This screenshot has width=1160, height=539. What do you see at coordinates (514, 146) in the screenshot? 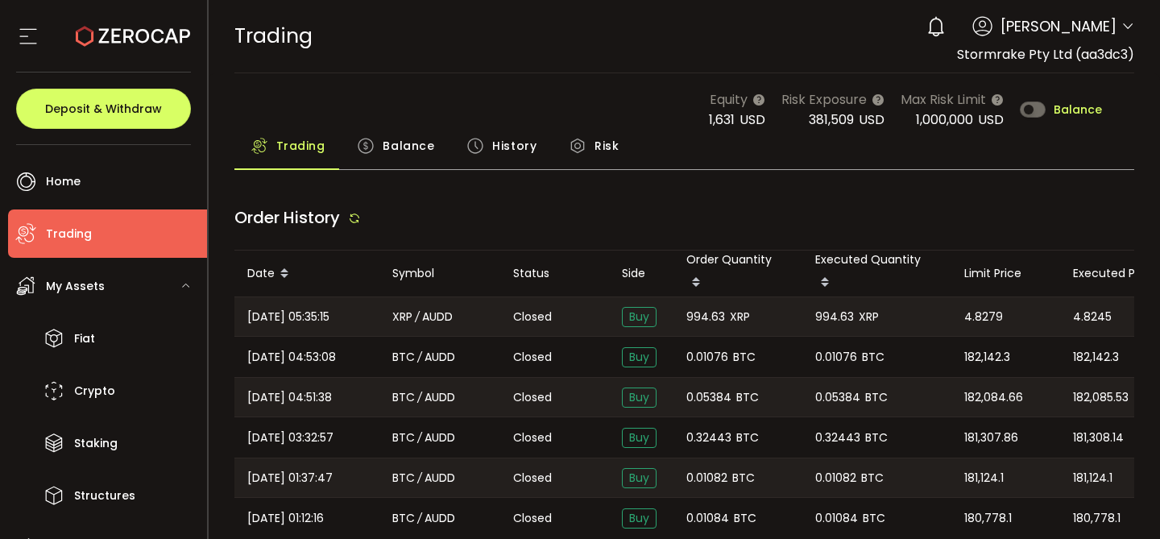
I see `span: History` at bounding box center [514, 146].